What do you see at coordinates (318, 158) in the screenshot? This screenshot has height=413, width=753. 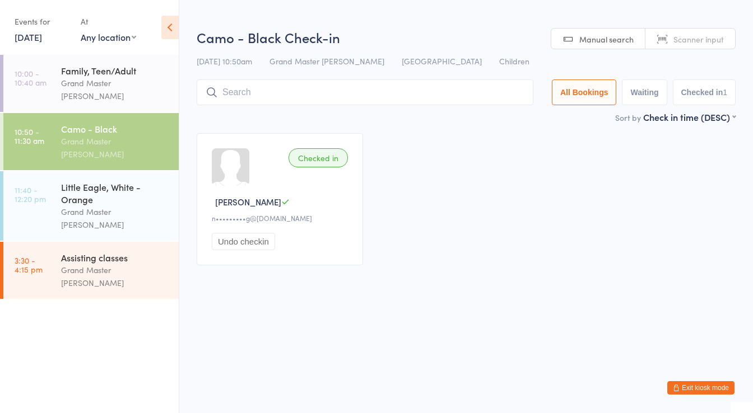 I see `div: Checked in` at bounding box center [318, 158].